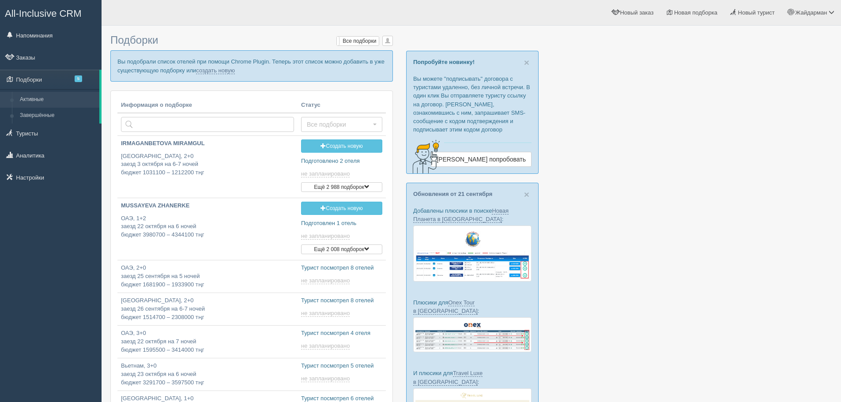 The width and height of the screenshot is (841, 402). I want to click on p: ОАЭ, 1+2 заезд 22 октября на 6 ночей бюджет 3980700 – 4344100 тңг, so click(208, 227).